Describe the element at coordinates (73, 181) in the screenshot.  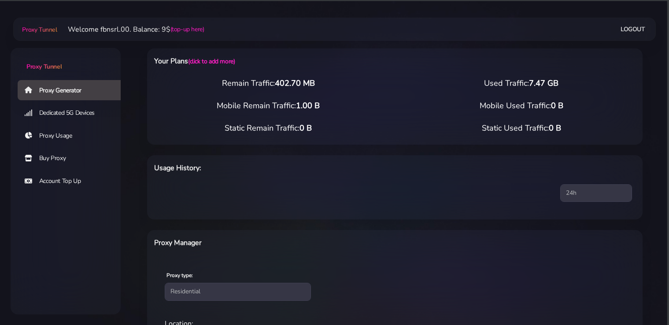
I see `a: Account Top Up` at that location.